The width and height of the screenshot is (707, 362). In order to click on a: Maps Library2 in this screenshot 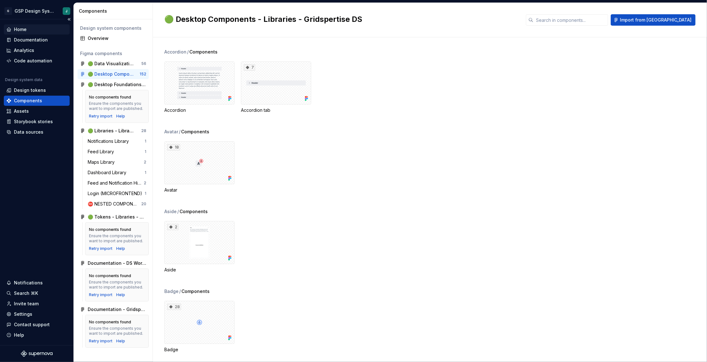, I will do `click(117, 162)`.